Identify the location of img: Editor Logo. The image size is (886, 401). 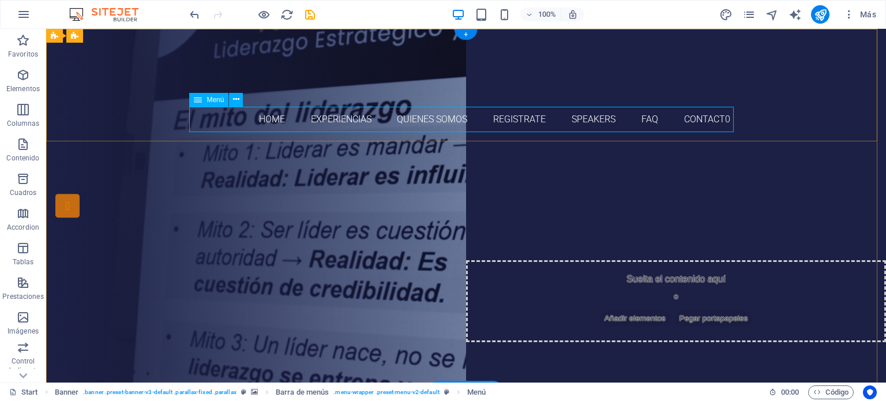
(110, 14).